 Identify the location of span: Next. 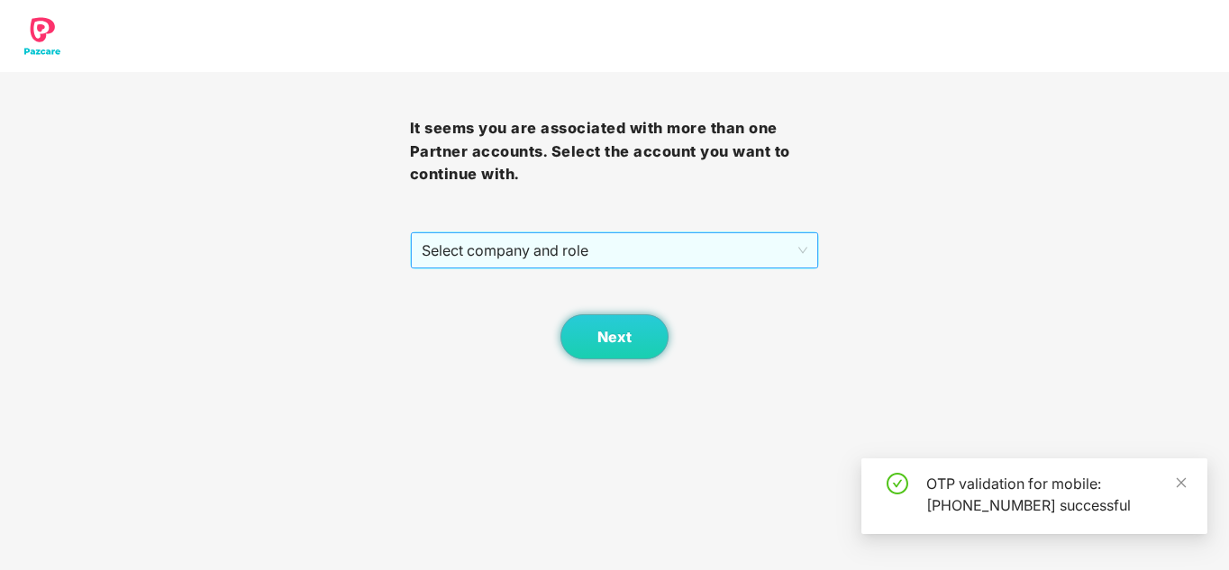
(614, 337).